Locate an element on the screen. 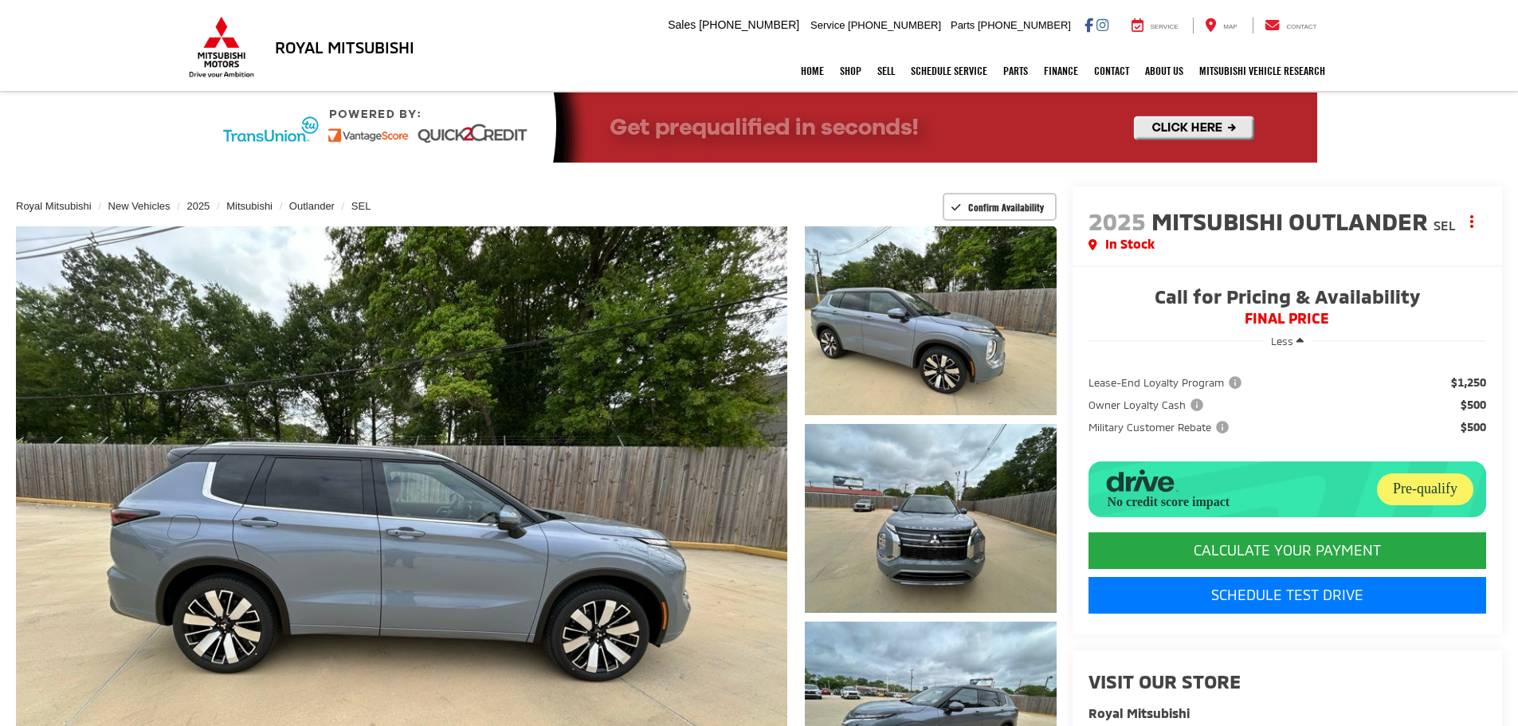 The height and width of the screenshot is (726, 1518). span: Less is located at coordinates (1282, 341).